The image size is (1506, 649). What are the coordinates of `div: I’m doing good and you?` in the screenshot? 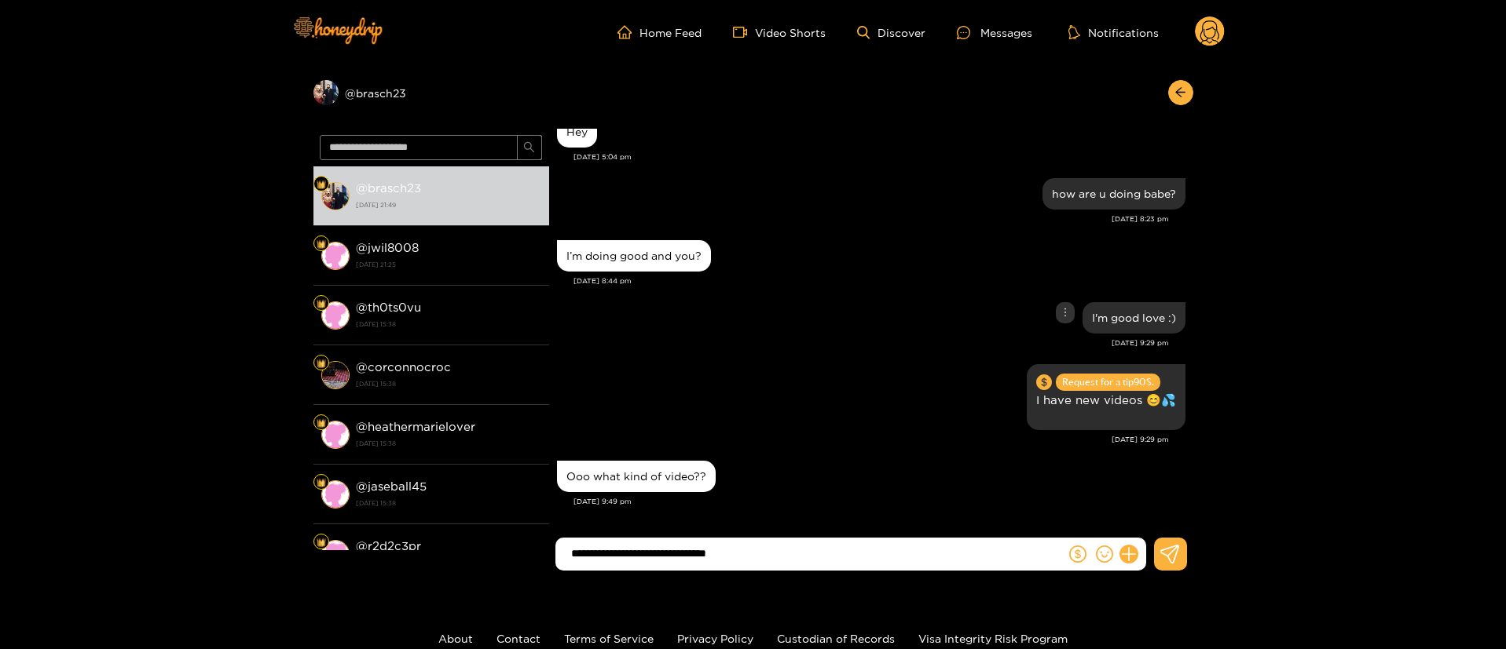 It's located at (634, 256).